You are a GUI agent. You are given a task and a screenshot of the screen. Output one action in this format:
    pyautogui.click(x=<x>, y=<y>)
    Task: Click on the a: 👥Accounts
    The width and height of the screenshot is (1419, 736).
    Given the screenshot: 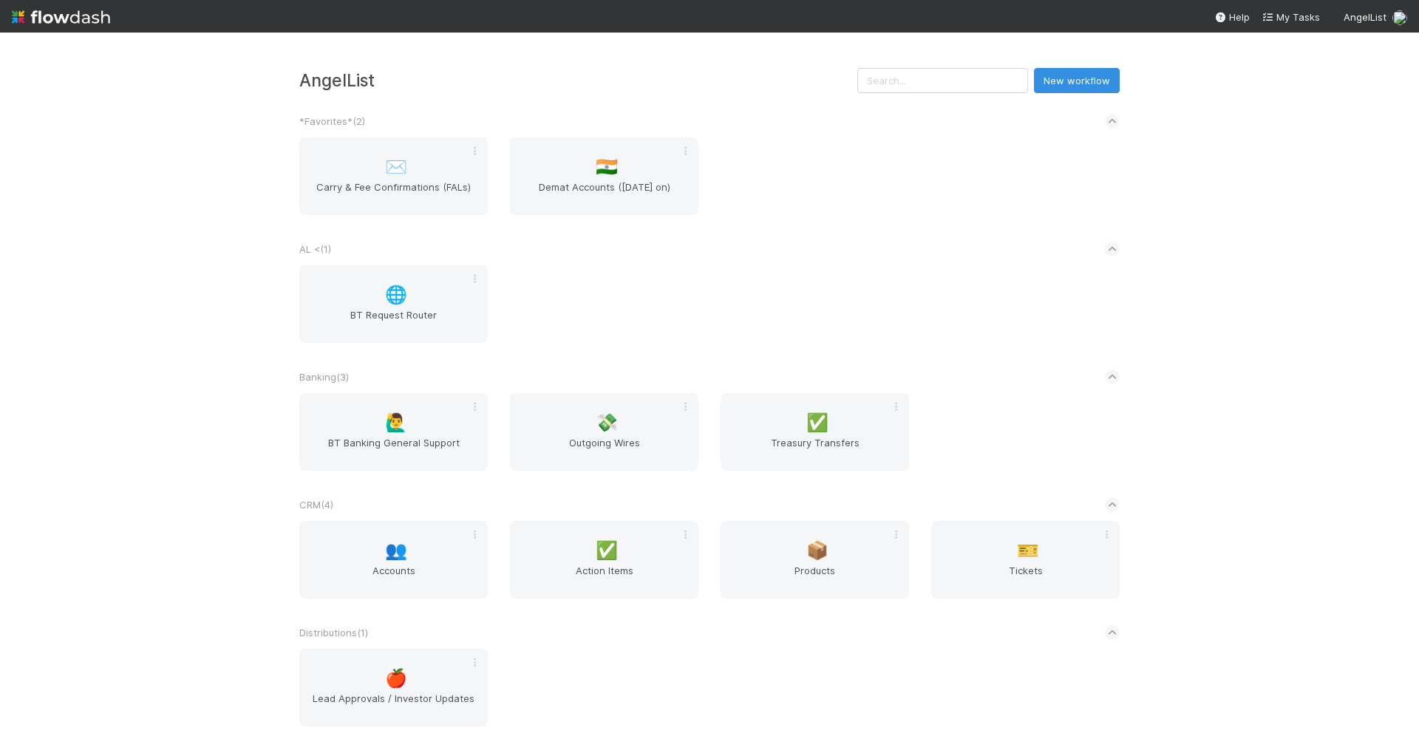 What is the action you would take?
    pyautogui.click(x=393, y=559)
    